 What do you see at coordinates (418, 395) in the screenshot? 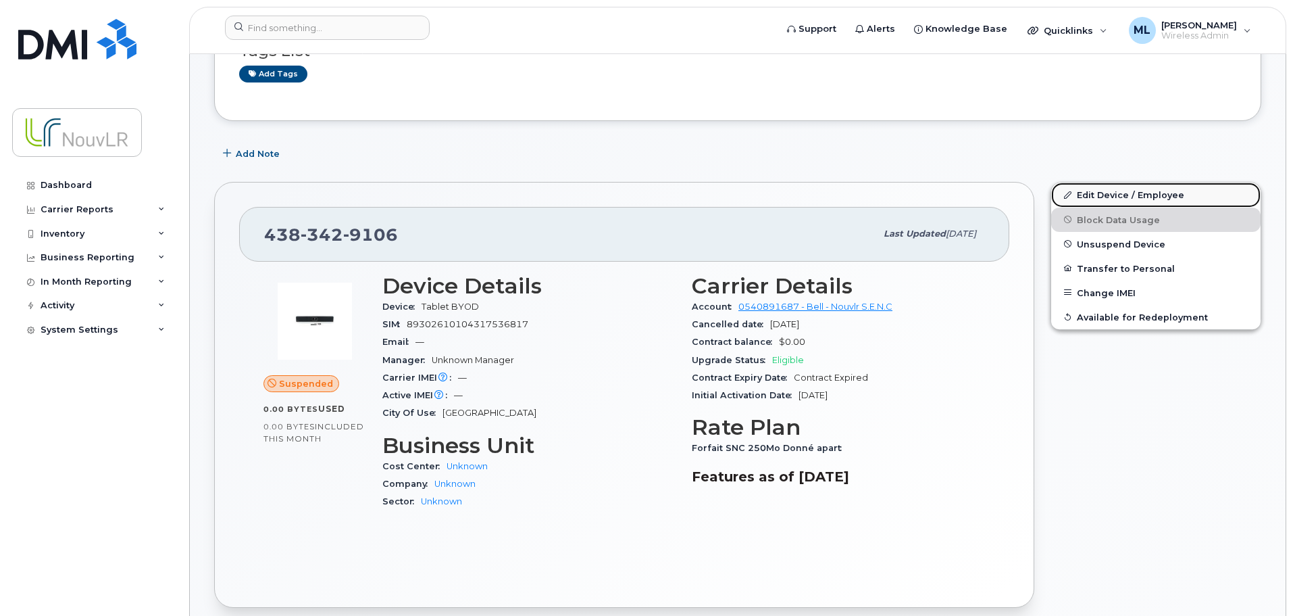
I see `span: Active IMEI` at bounding box center [418, 395].